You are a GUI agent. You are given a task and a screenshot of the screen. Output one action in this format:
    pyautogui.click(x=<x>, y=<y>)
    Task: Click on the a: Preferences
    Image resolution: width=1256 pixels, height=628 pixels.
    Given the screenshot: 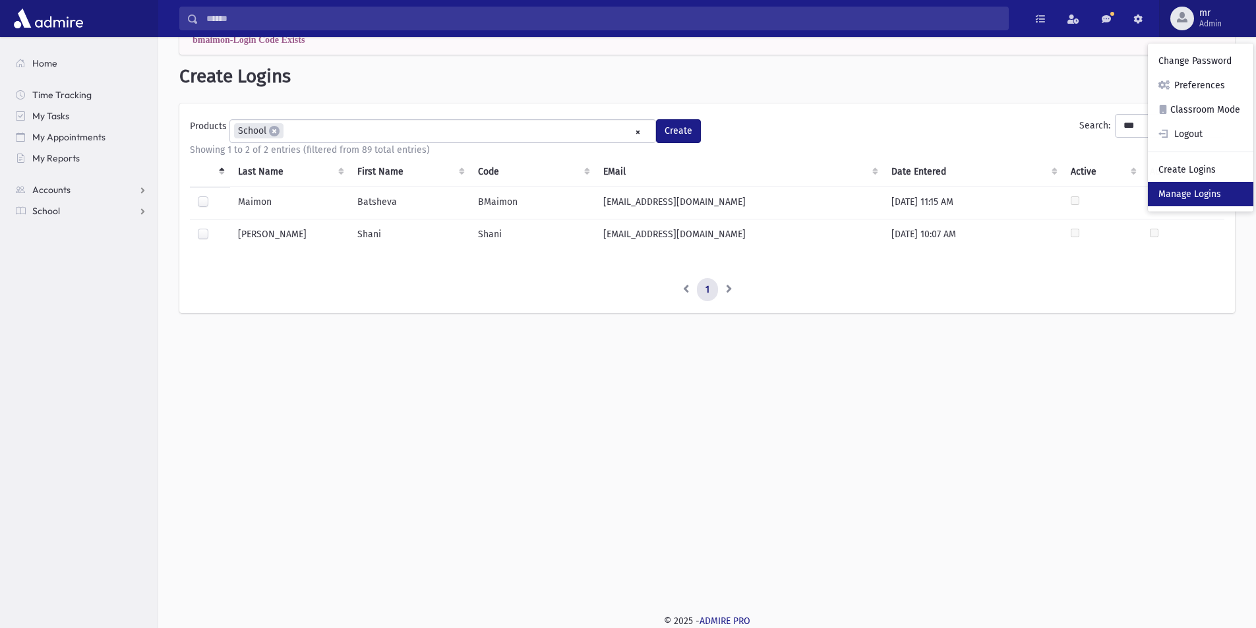 What is the action you would take?
    pyautogui.click(x=1200, y=85)
    